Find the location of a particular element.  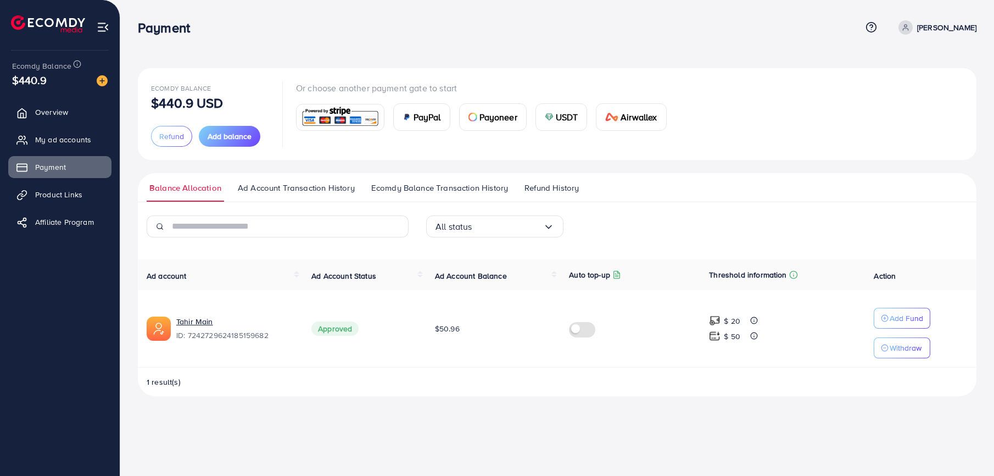

a: Payment is located at coordinates (60, 167).